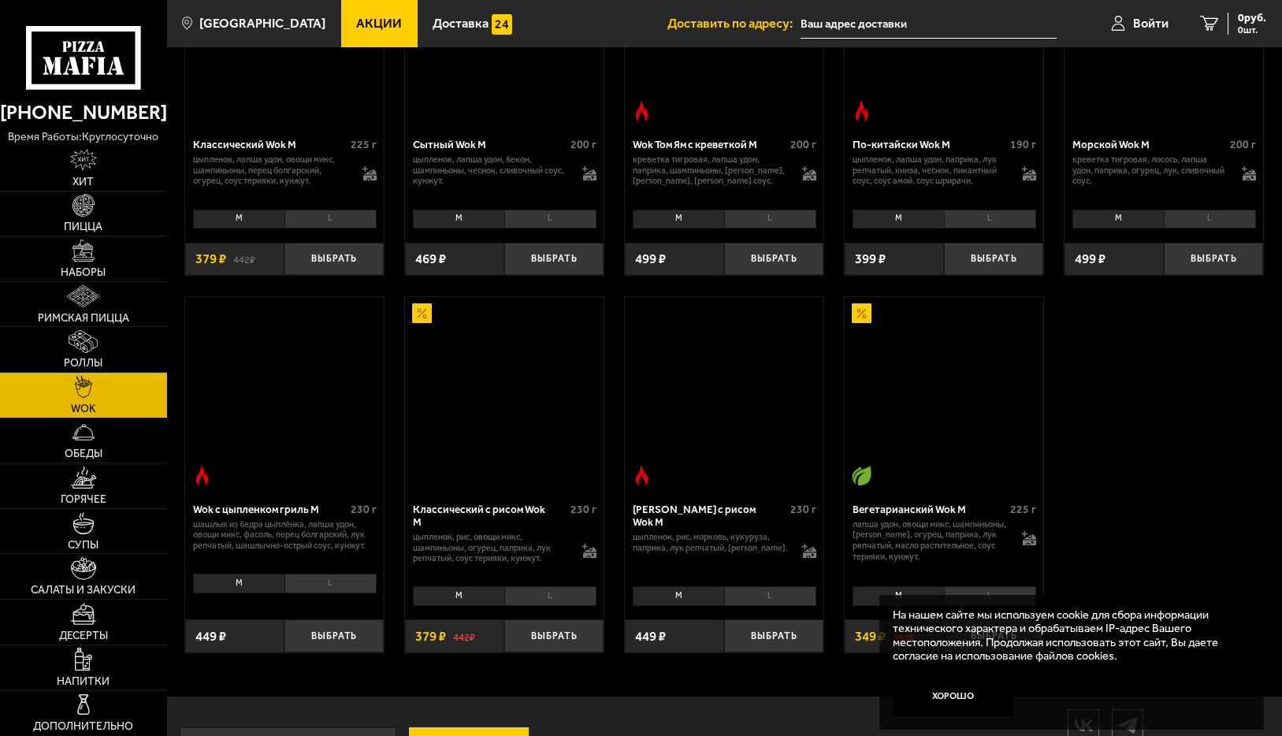 Image resolution: width=1282 pixels, height=736 pixels. I want to click on a: АкционныйКлассический с рисом Wok M, so click(504, 395).